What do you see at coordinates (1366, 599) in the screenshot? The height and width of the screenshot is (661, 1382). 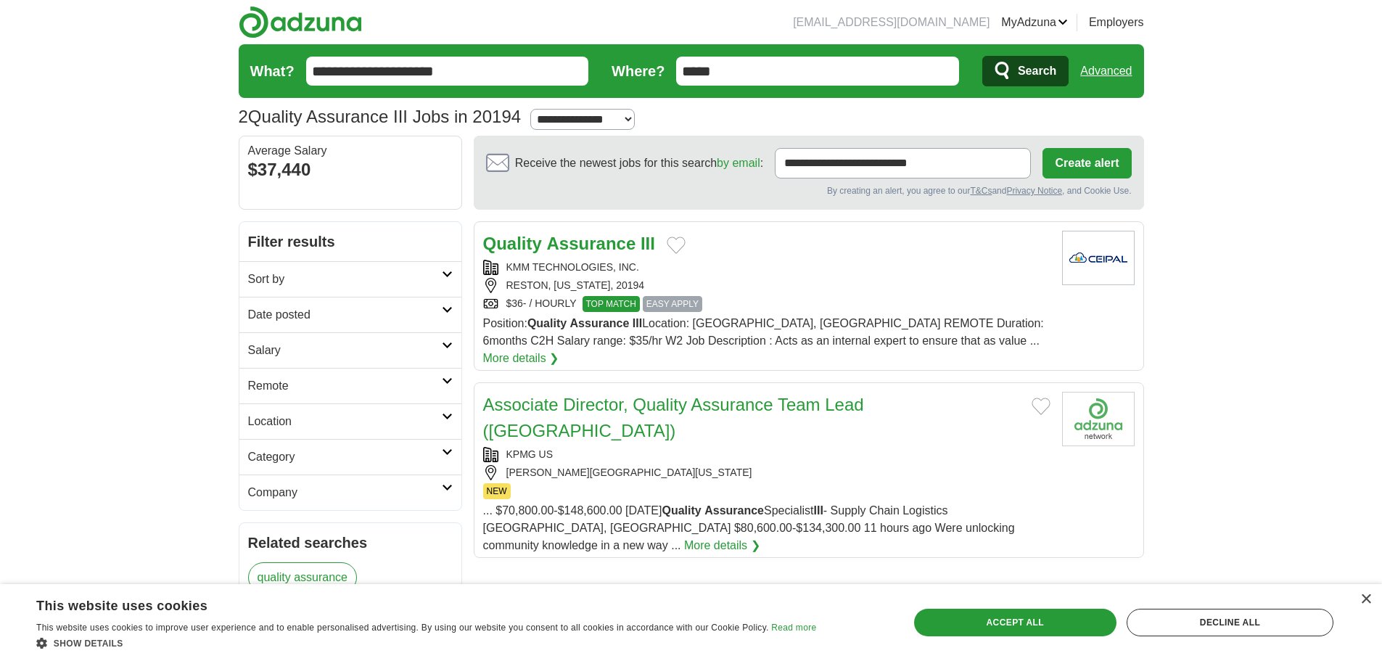 I see `div: Close` at bounding box center [1366, 599].